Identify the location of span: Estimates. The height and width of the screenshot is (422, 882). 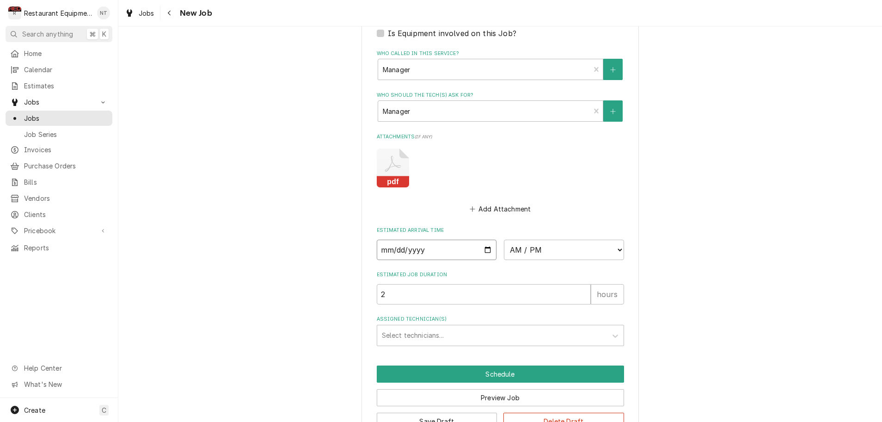
(66, 86).